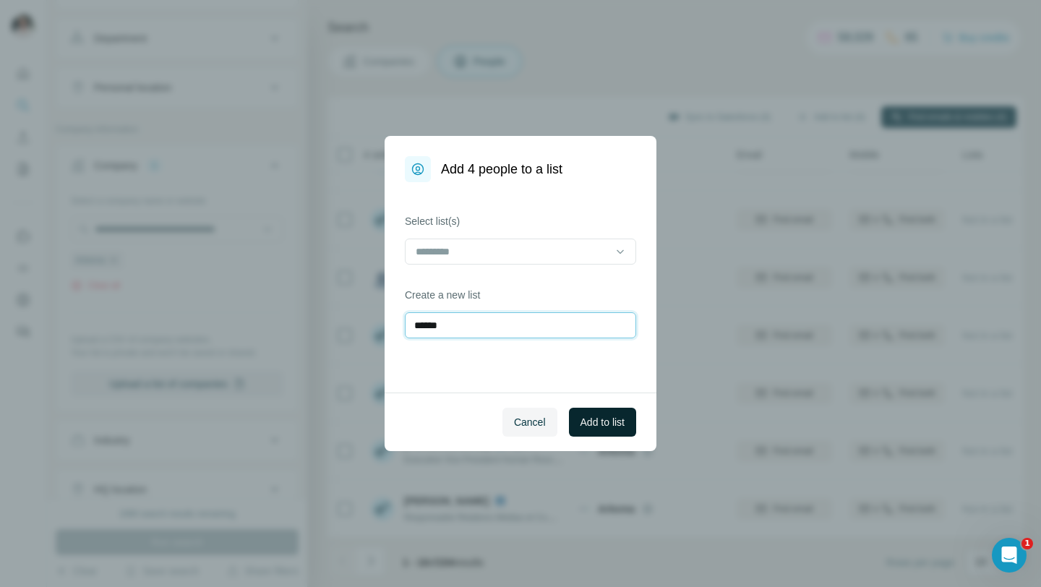  I want to click on label: Select list(s), so click(520, 221).